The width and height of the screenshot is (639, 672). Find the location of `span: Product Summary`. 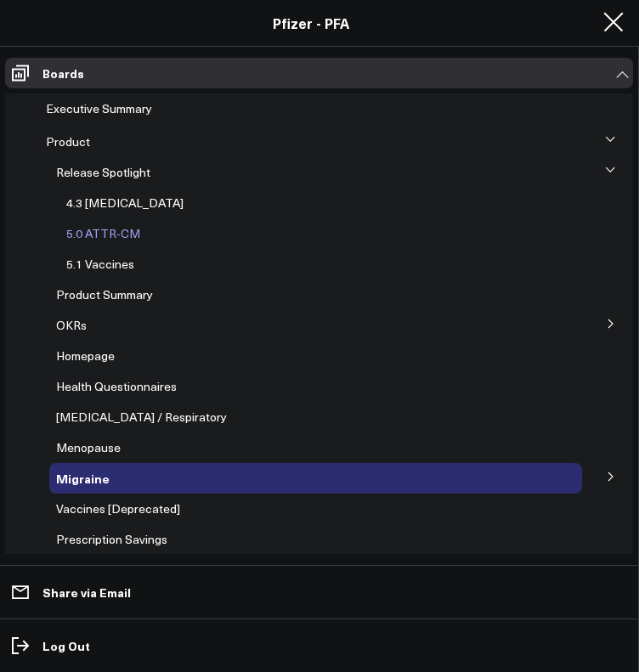

span: Product Summary is located at coordinates (105, 294).